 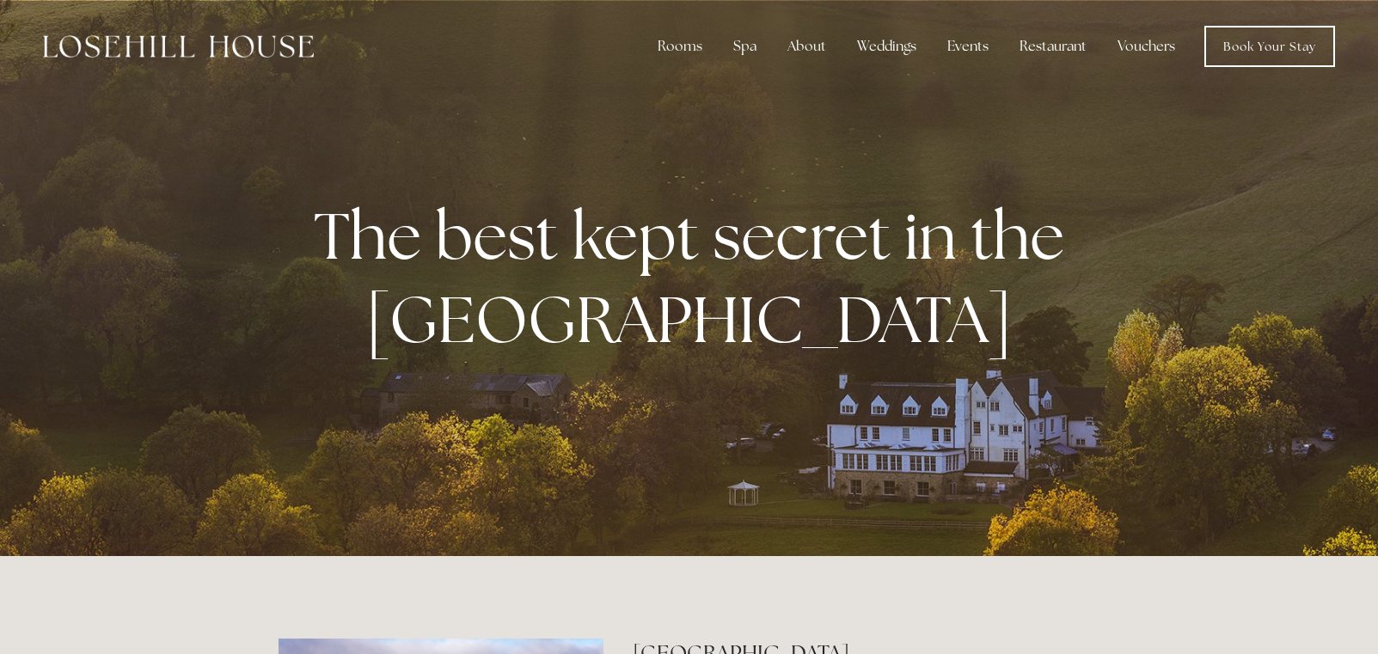 What do you see at coordinates (1269, 46) in the screenshot?
I see `a: Book Your Stay` at bounding box center [1269, 46].